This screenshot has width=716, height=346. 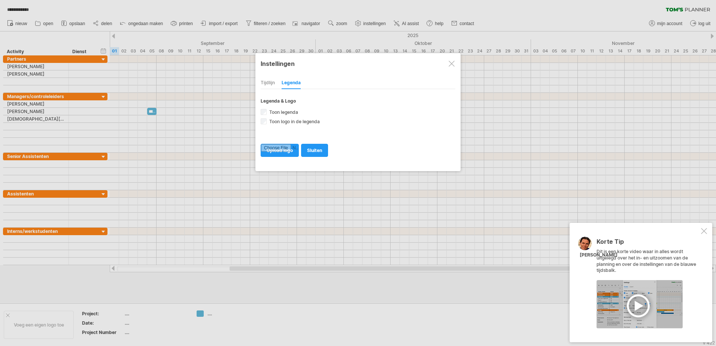 What do you see at coordinates (315, 150) in the screenshot?
I see `a: sluiten` at bounding box center [315, 150].